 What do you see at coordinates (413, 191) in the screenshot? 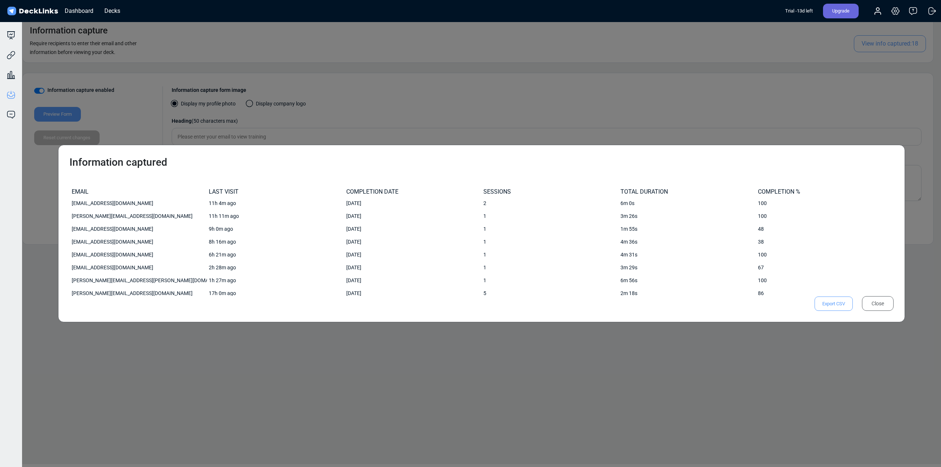
I see `div: COMPLETION DATE` at bounding box center [413, 191].